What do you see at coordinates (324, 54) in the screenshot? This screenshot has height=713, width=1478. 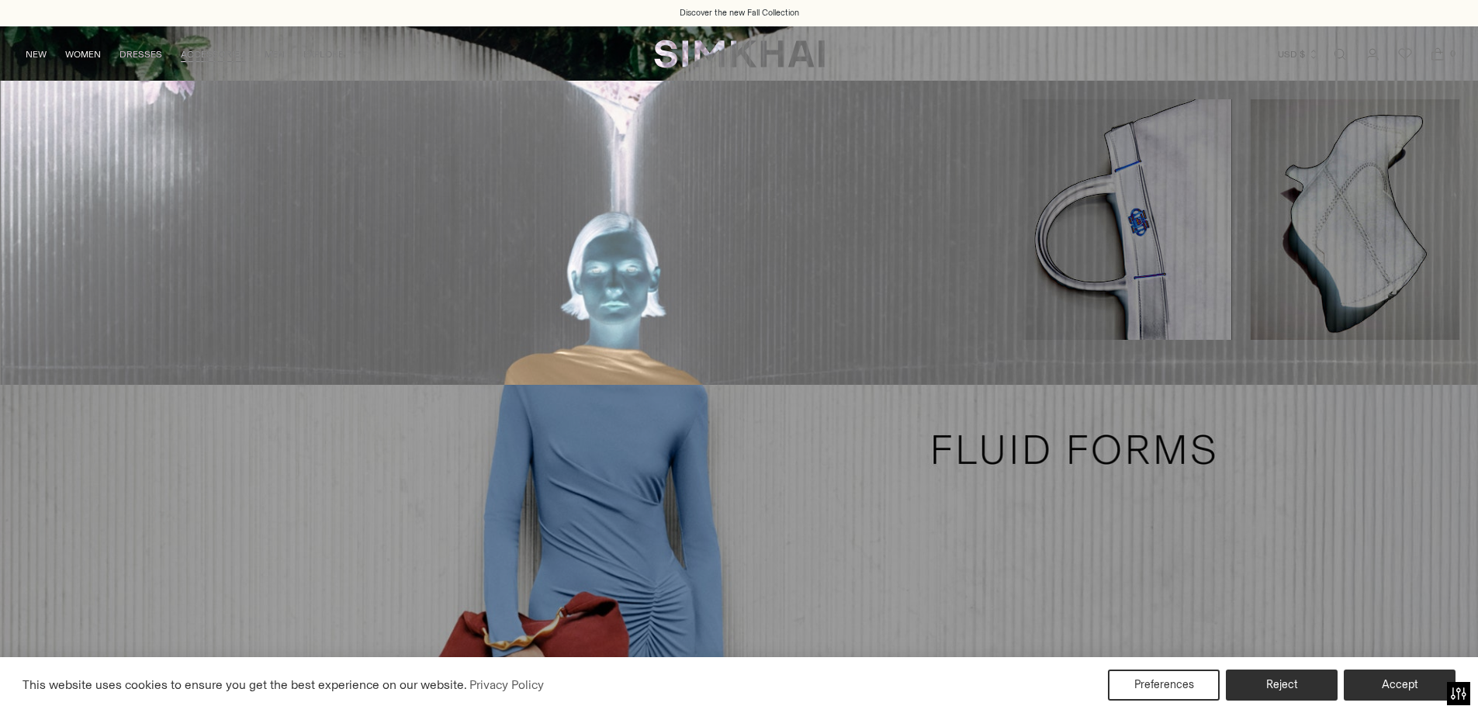 I see `a: EXPLORE` at bounding box center [324, 54].